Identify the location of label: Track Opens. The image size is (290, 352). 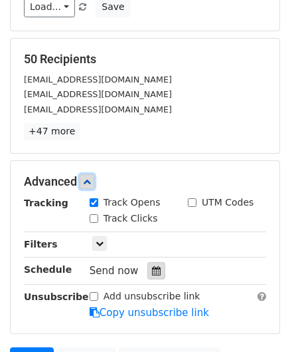
(132, 202).